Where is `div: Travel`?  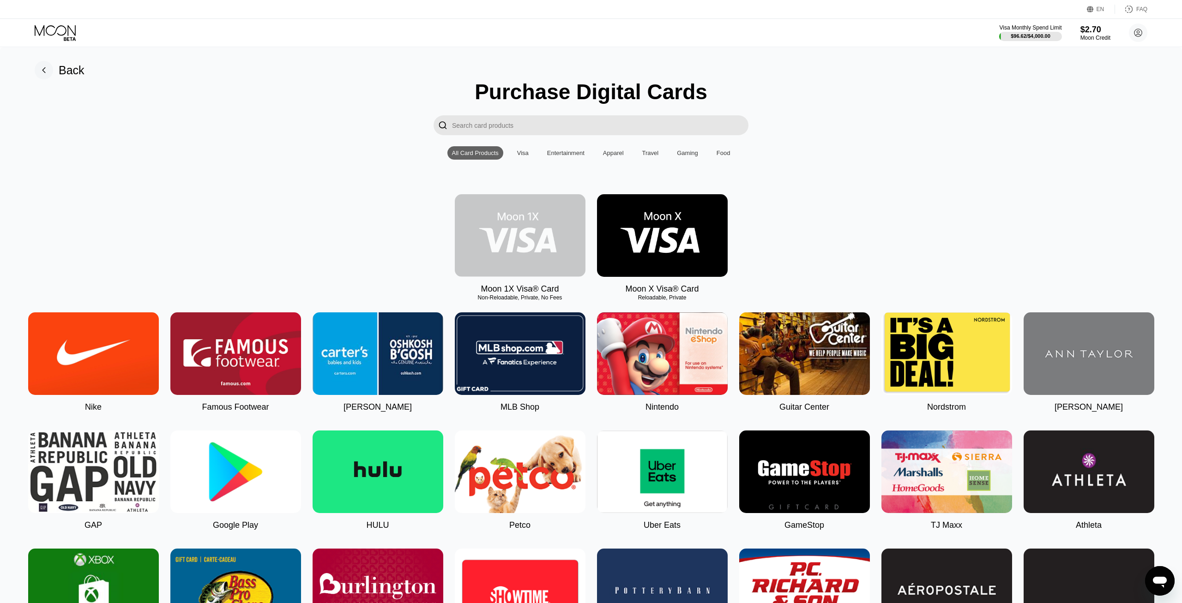
div: Travel is located at coordinates (650, 153).